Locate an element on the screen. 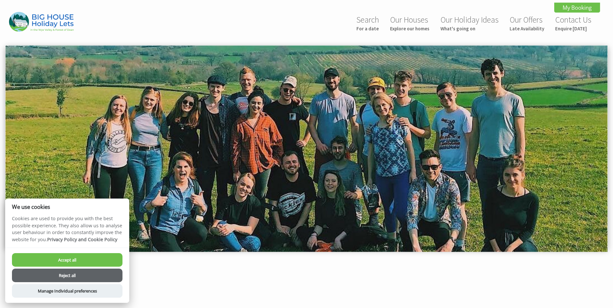 Image resolution: width=613 pixels, height=308 pixels. a: Our OffersLate Availability is located at coordinates (526, 23).